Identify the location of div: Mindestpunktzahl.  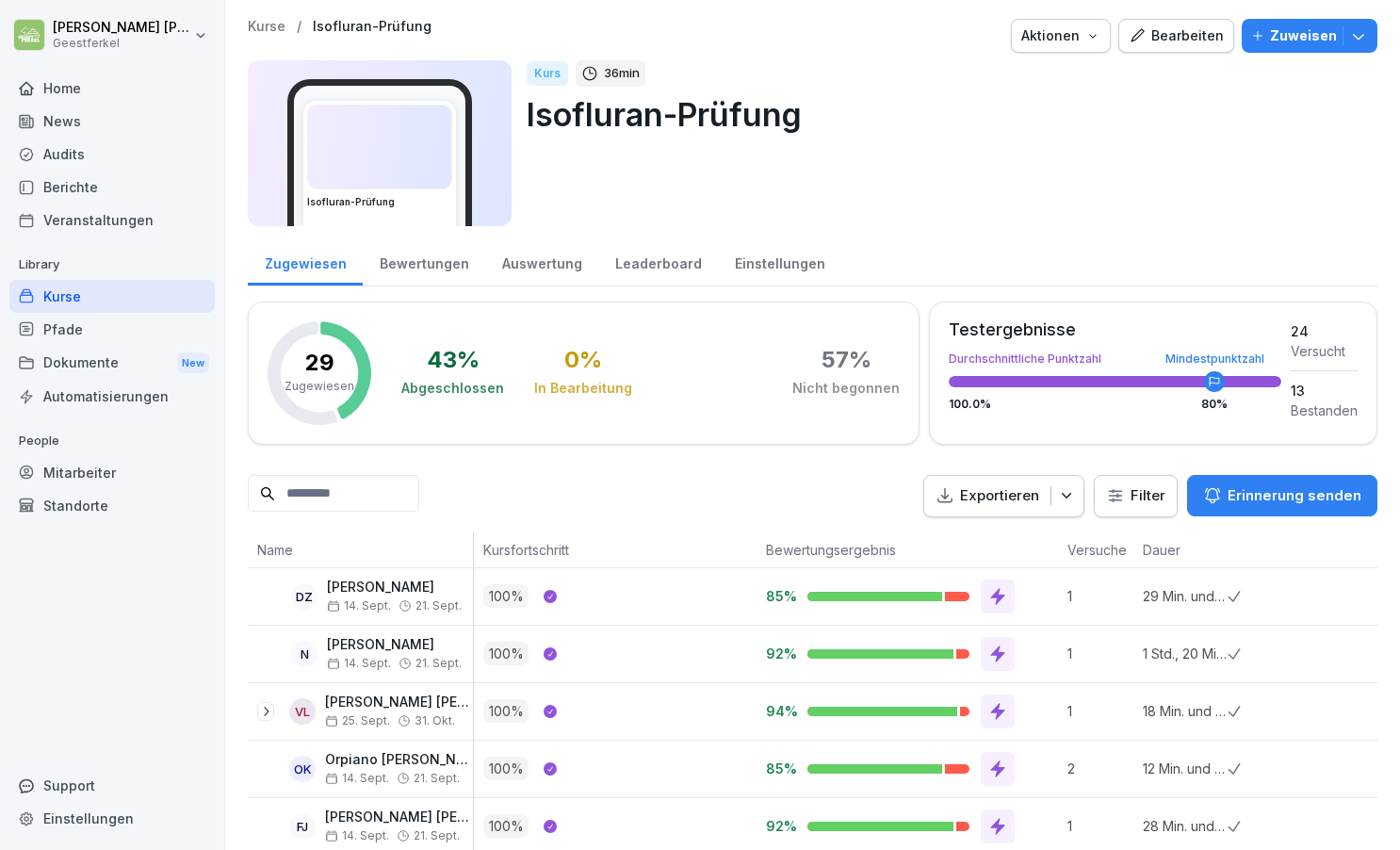
(1214, 359).